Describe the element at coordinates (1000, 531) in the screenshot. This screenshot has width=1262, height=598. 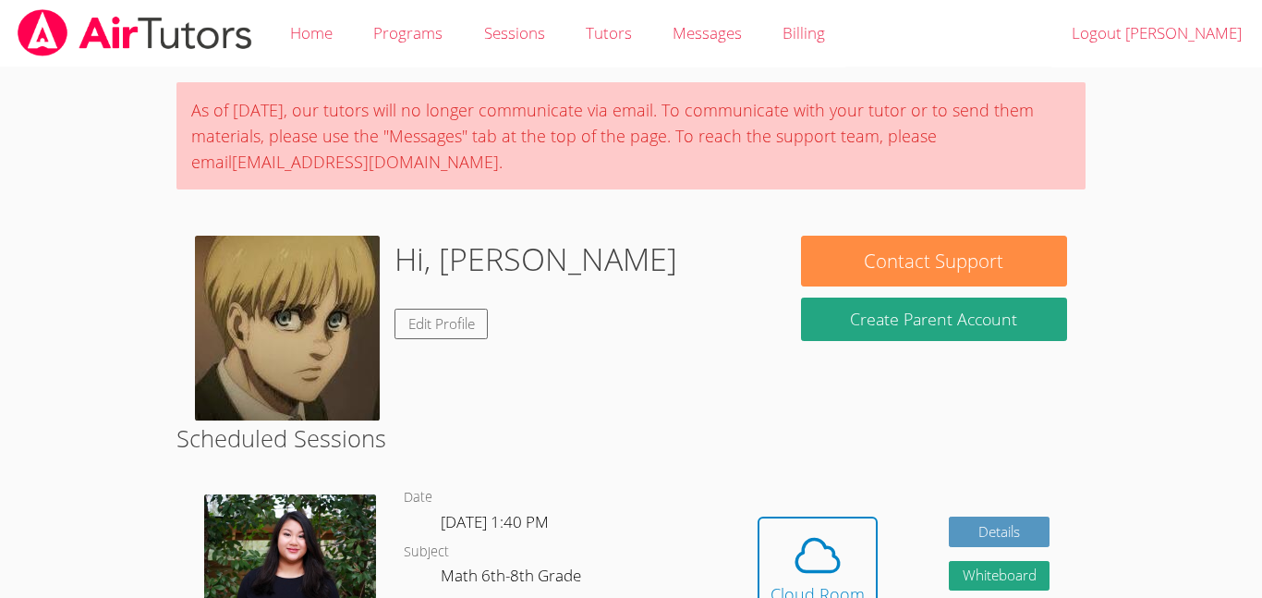
I see `a: Details` at that location.